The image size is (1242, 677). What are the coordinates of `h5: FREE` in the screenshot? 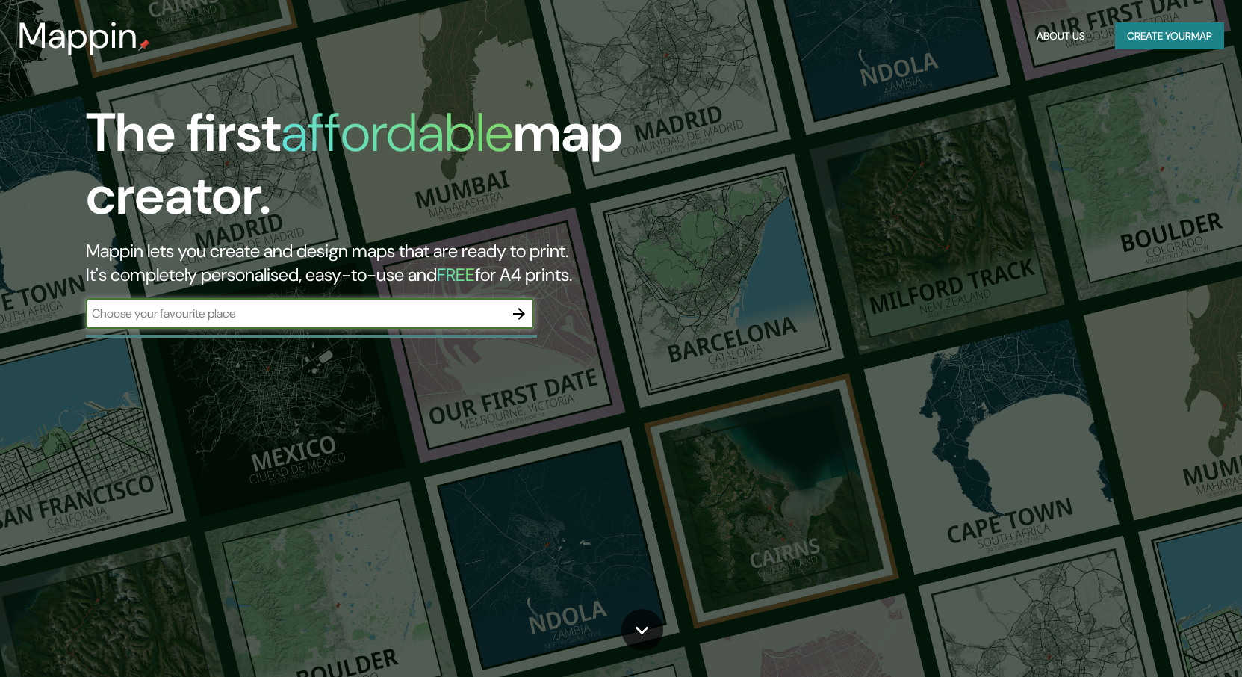 It's located at (456, 274).